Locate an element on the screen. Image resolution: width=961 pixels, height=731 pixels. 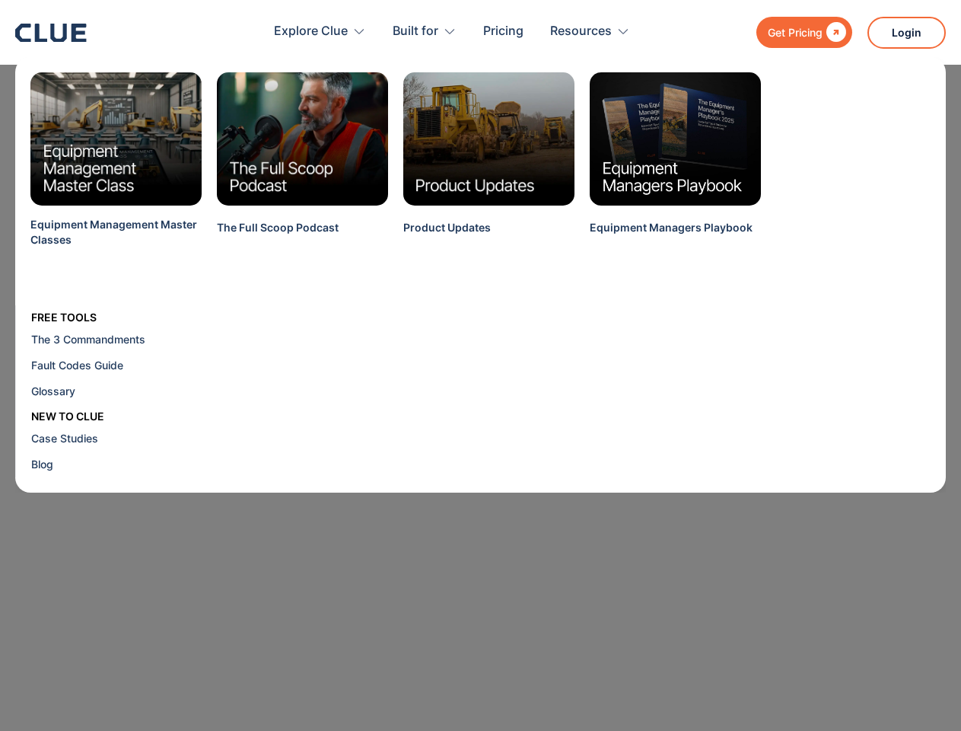
a: Login is located at coordinates (906, 33).